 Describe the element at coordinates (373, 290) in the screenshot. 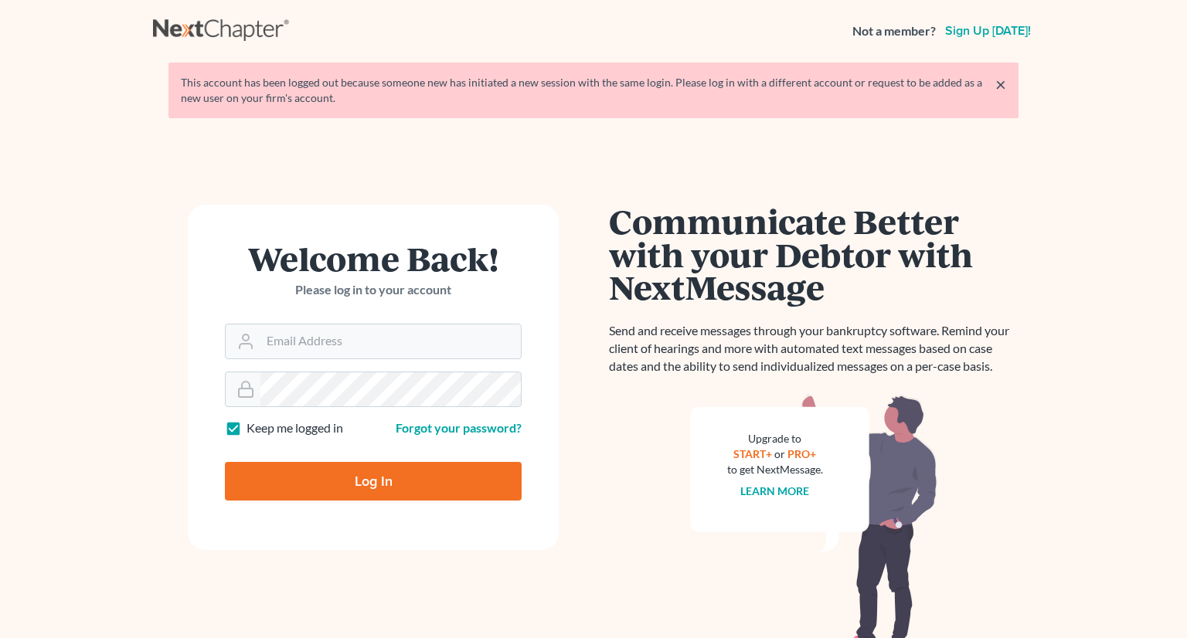

I see `p: Please log in to your account` at that location.